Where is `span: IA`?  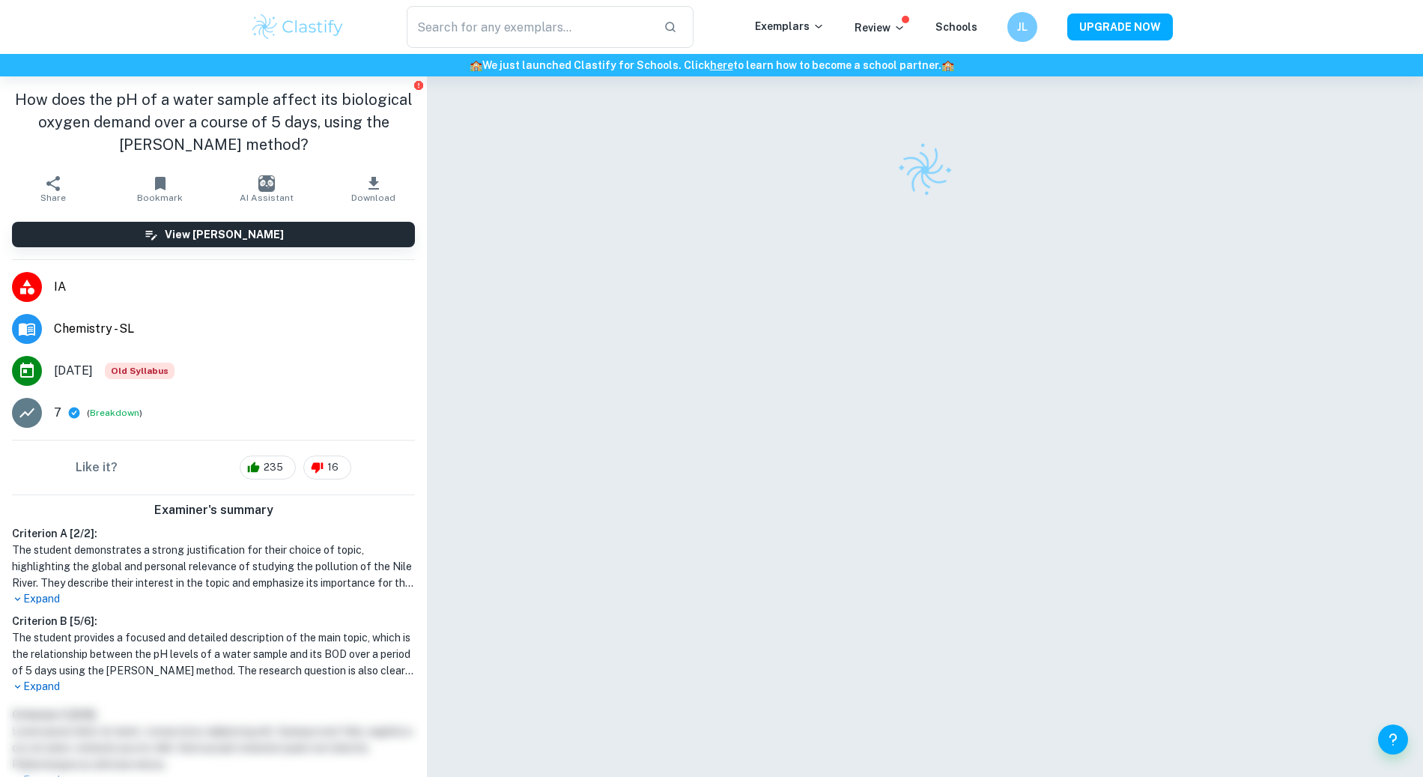
span: IA is located at coordinates (234, 287).